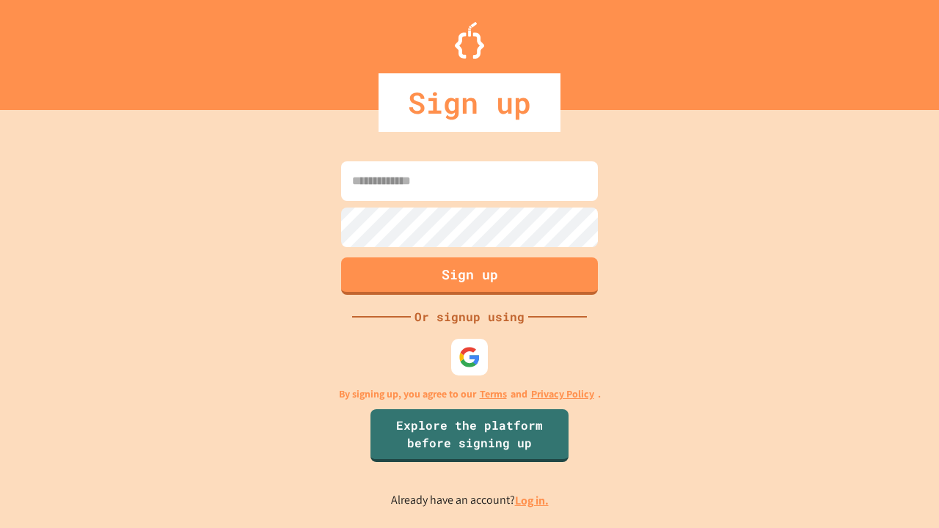  Describe the element at coordinates (469, 40) in the screenshot. I see `img: Logo.svg` at that location.